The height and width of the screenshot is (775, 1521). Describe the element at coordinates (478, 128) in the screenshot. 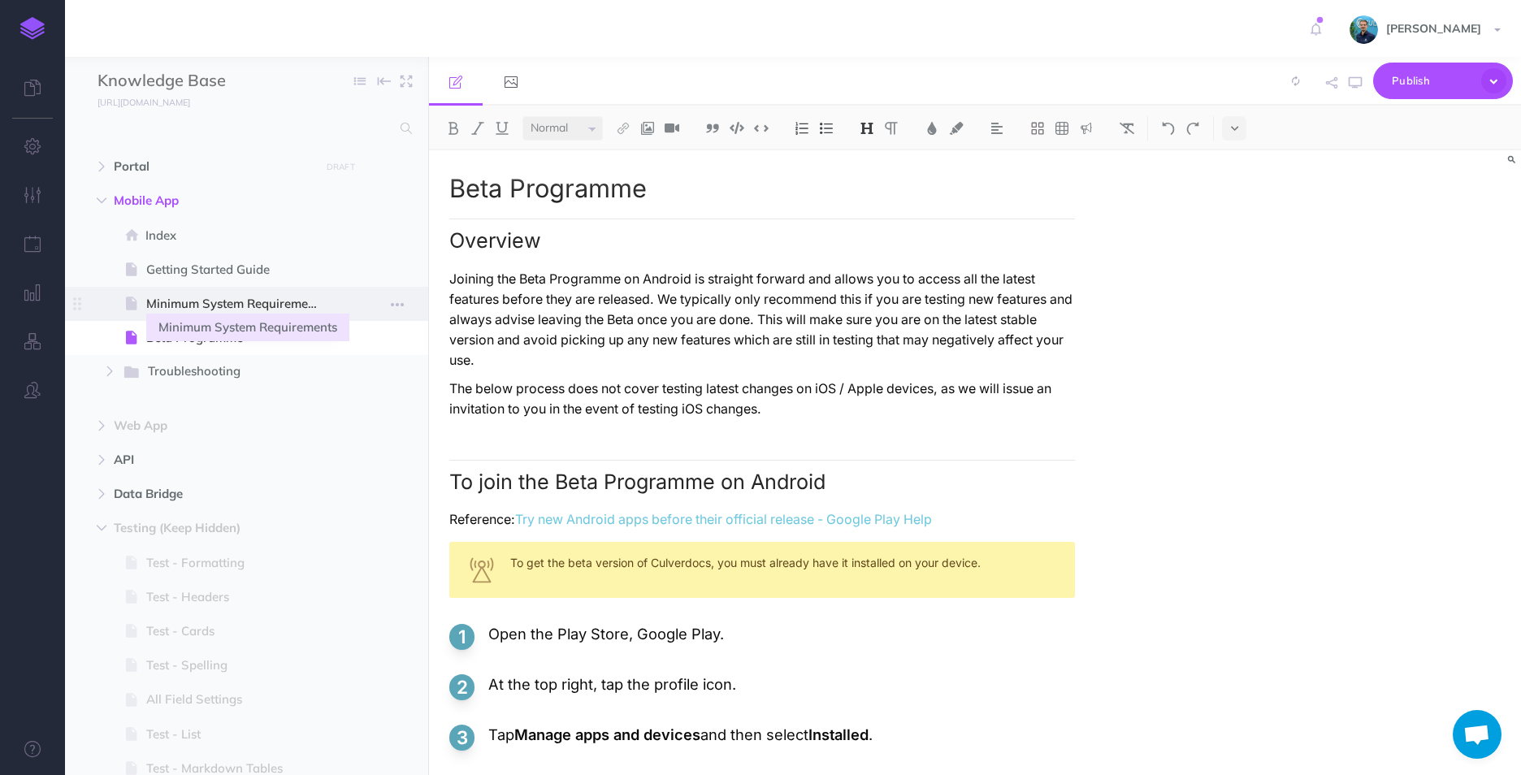

I see `img: Italic button` at that location.